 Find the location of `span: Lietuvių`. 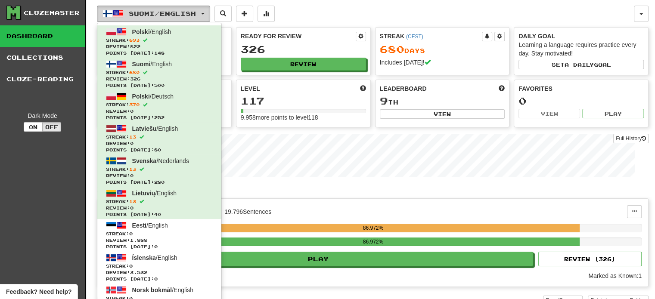

span: Lietuvių is located at coordinates (144, 193).